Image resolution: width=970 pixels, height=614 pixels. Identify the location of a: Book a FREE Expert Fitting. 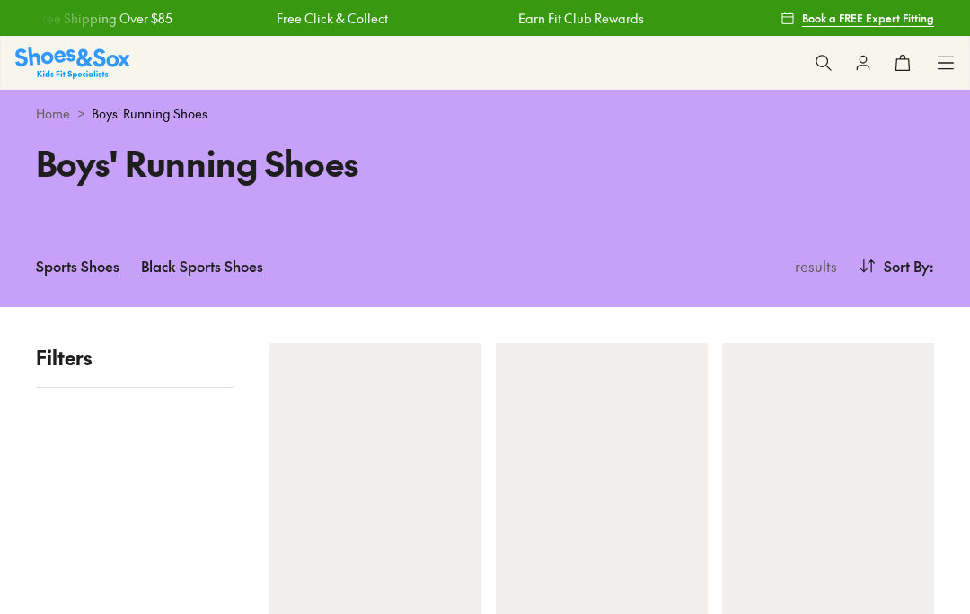
(857, 18).